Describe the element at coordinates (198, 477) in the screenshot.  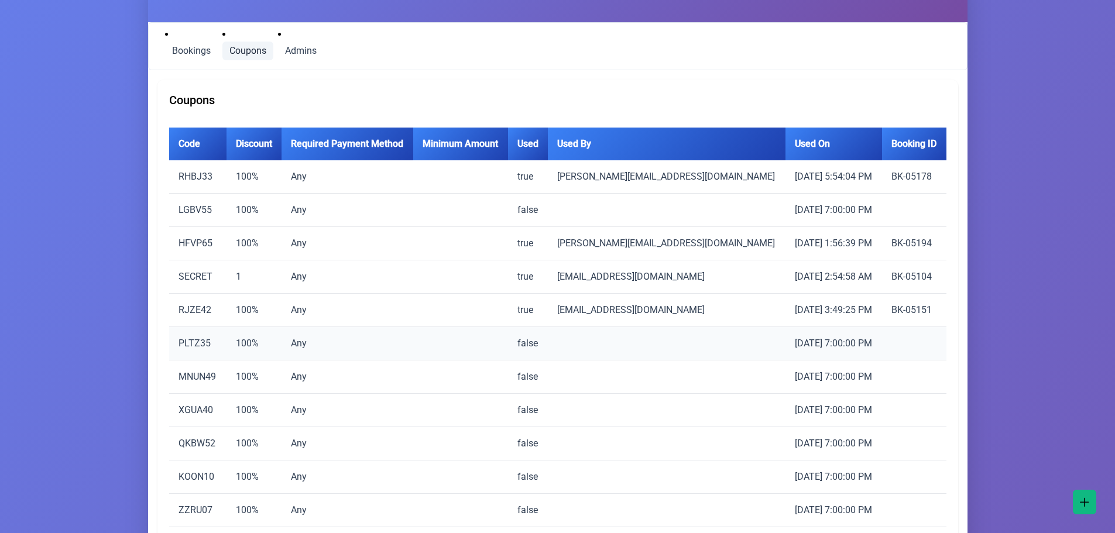
I see `td: KOON10` at that location.